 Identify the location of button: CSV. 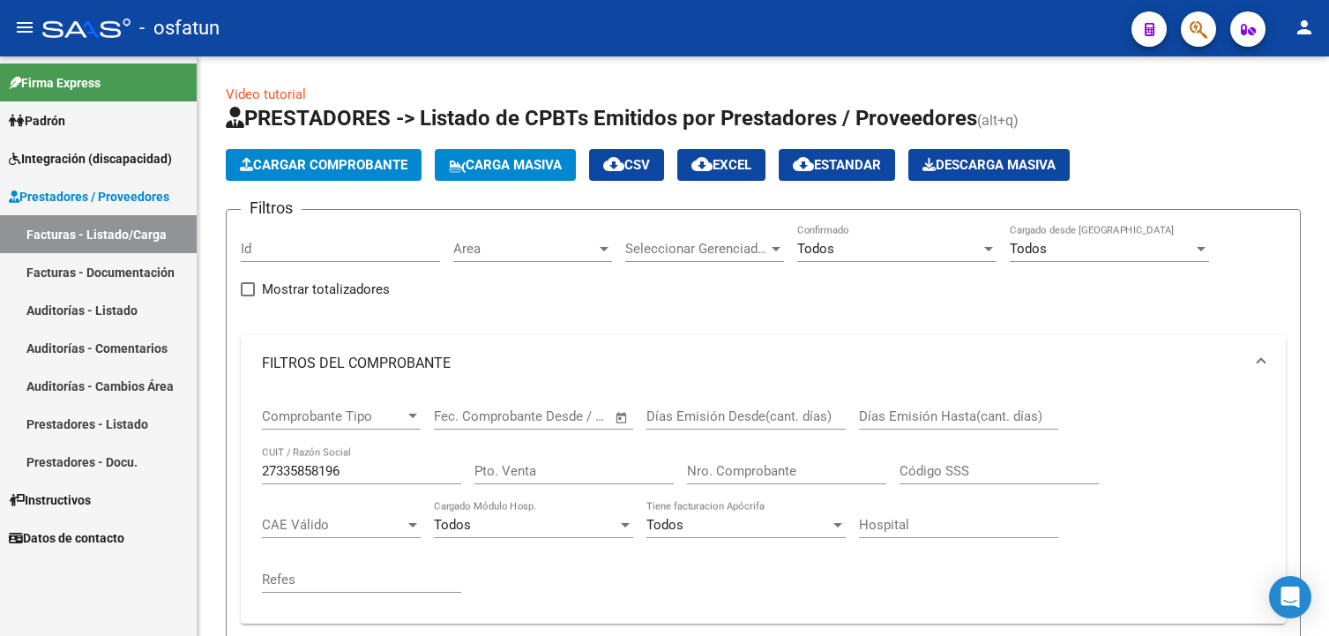
(626, 165).